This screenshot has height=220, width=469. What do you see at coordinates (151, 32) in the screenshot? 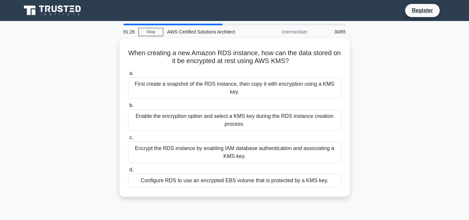
I see `a: Stop` at bounding box center [151, 32].